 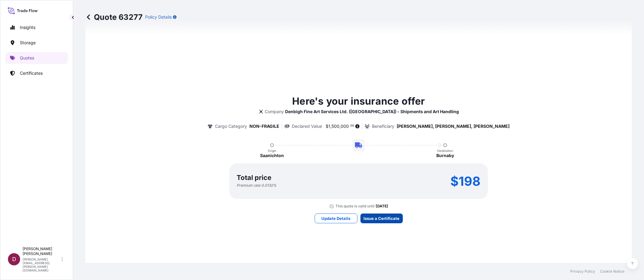 I want to click on p: Storage, so click(x=28, y=43).